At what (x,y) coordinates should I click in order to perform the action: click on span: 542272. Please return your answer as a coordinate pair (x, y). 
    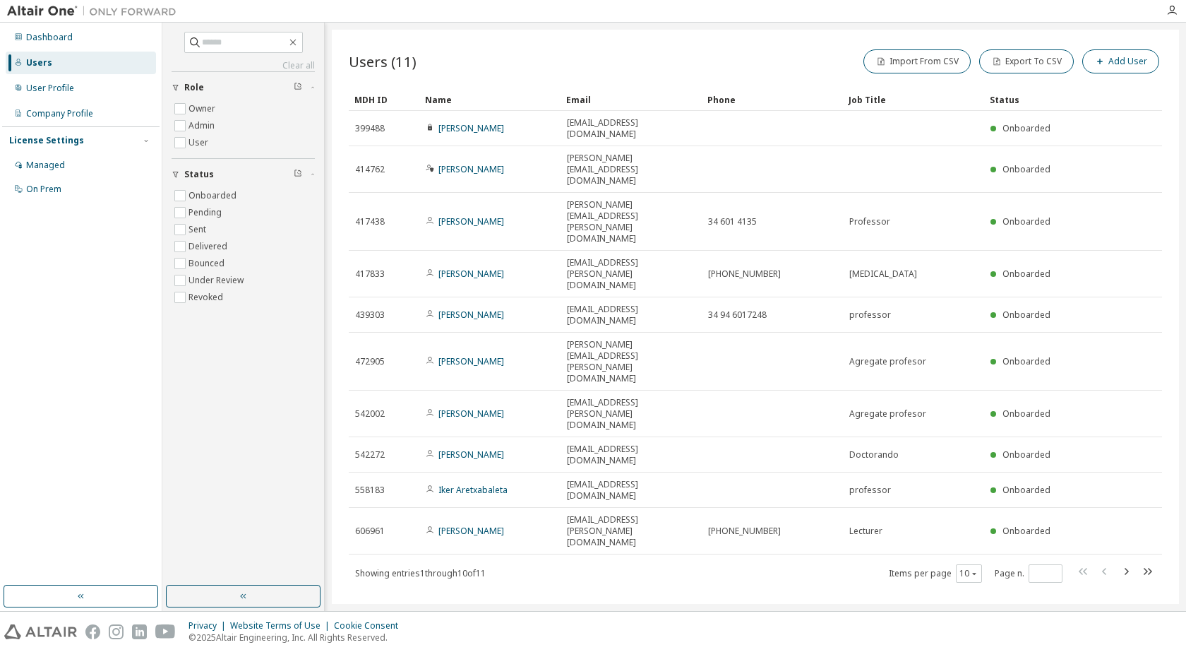
    Looking at the image, I should click on (370, 455).